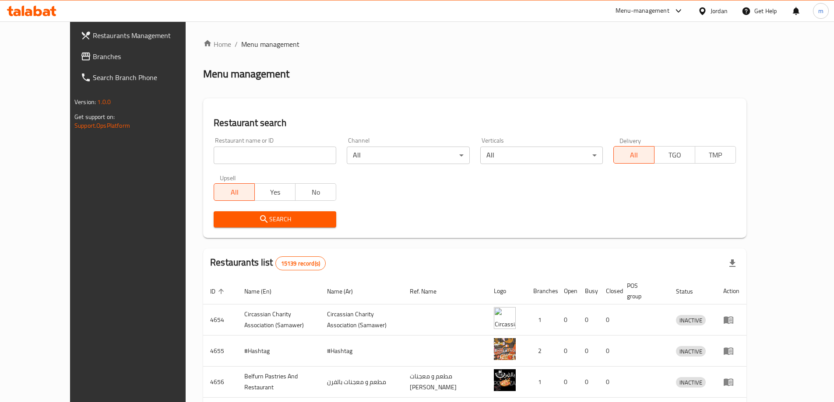  I want to click on label: Delivery, so click(630, 140).